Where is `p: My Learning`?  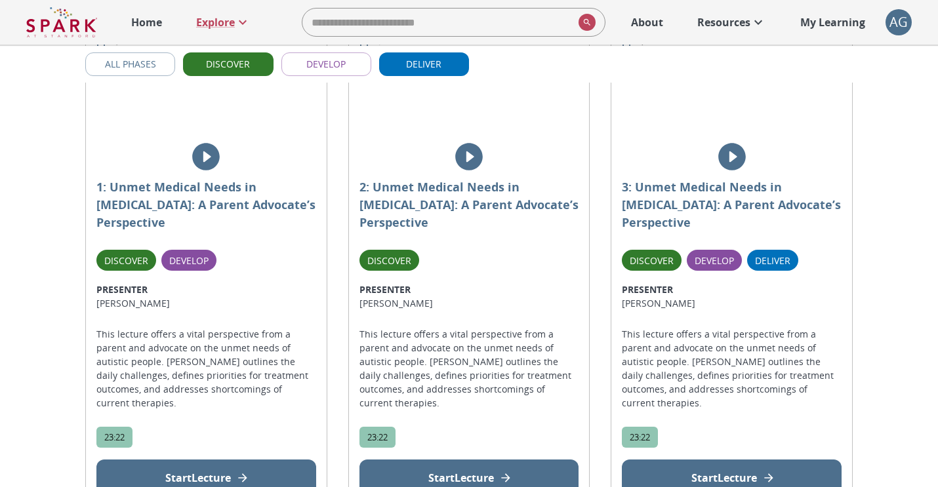
p: My Learning is located at coordinates (832, 22).